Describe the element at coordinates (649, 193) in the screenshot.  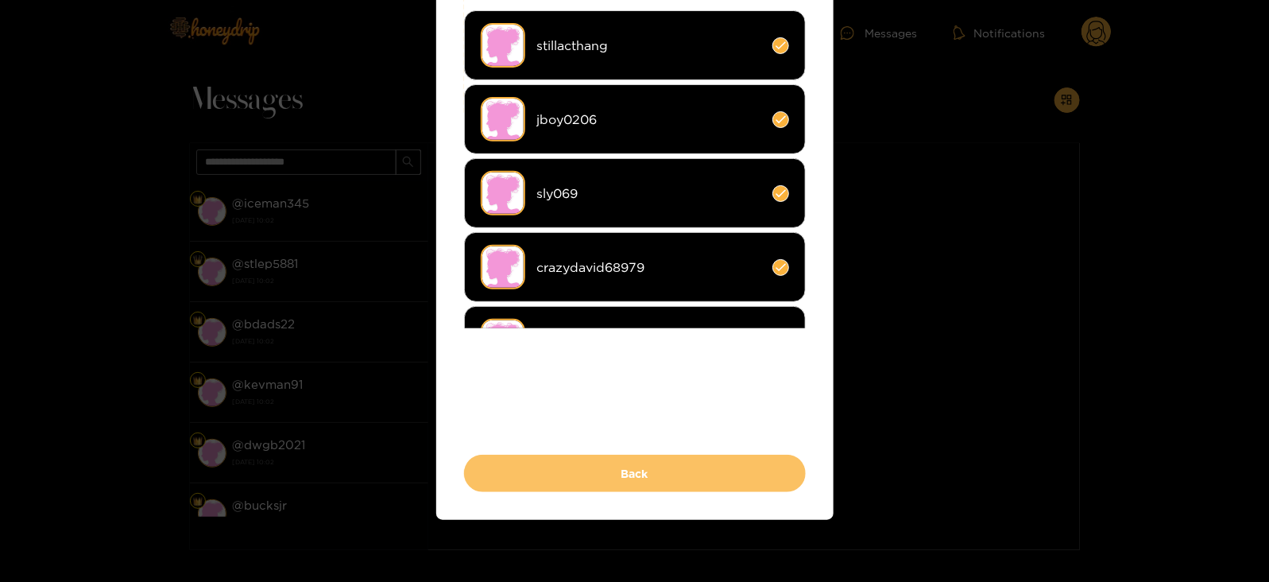
I see `span: sly069` at that location.